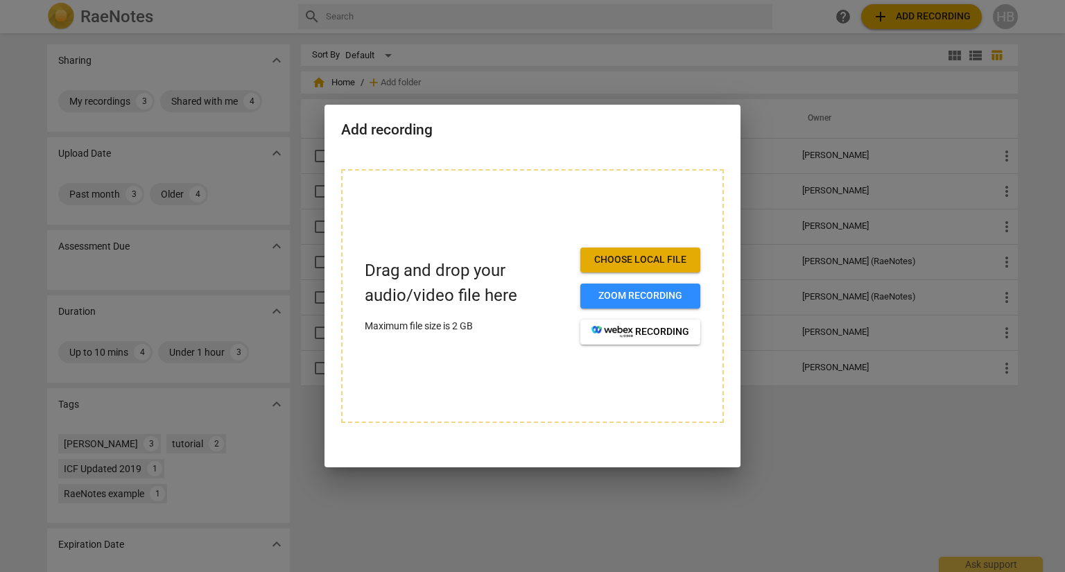  What do you see at coordinates (467, 283) in the screenshot?
I see `p: Drag and drop your audio/video file here` at bounding box center [467, 283].